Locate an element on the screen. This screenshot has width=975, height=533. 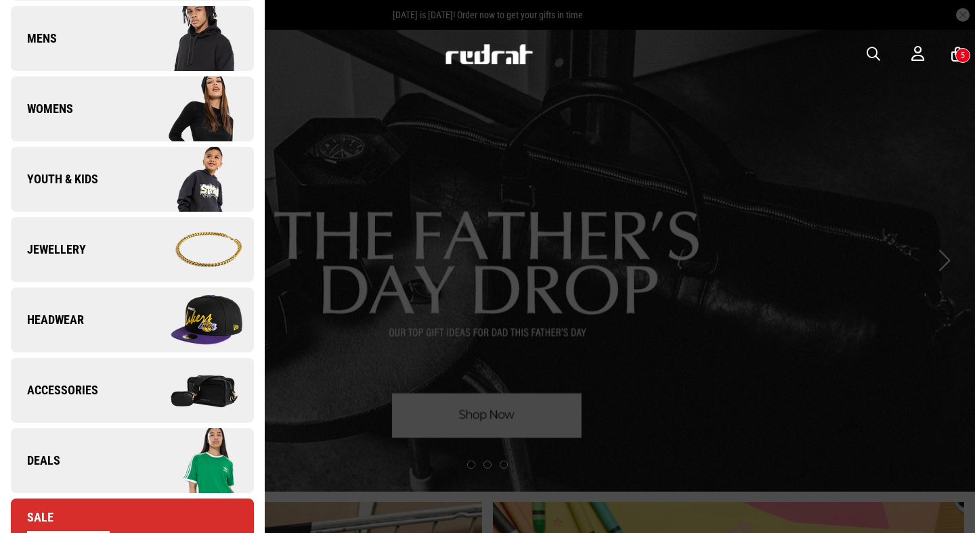
div: 5 is located at coordinates (962, 55).